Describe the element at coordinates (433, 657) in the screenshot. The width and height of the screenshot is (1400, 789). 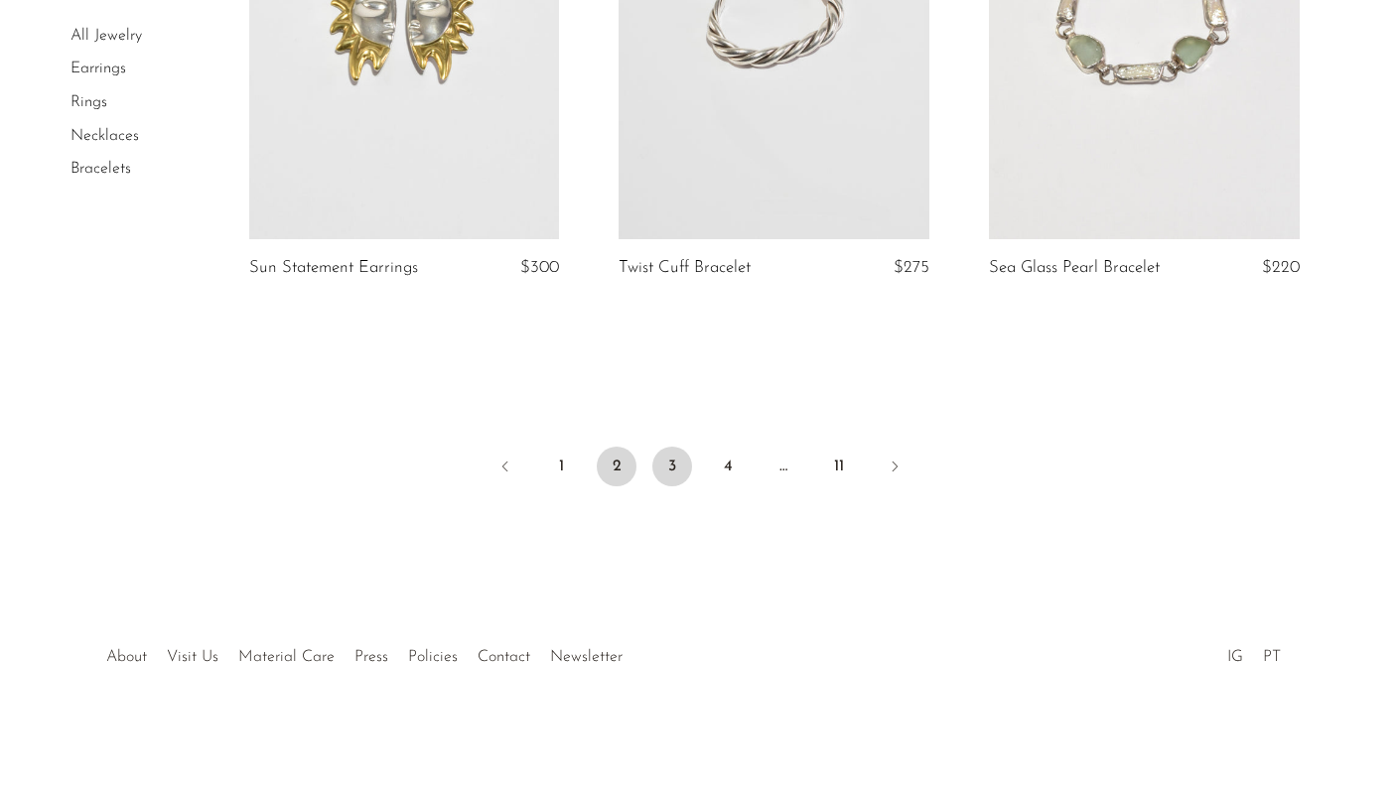
I see `a: Policies` at that location.